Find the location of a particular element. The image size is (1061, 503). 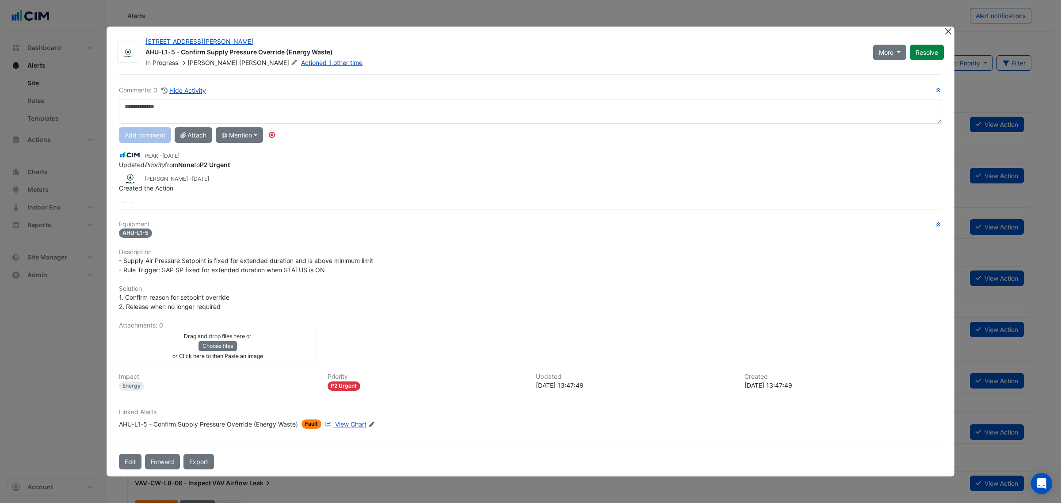

button: Edit is located at coordinates (130, 462).